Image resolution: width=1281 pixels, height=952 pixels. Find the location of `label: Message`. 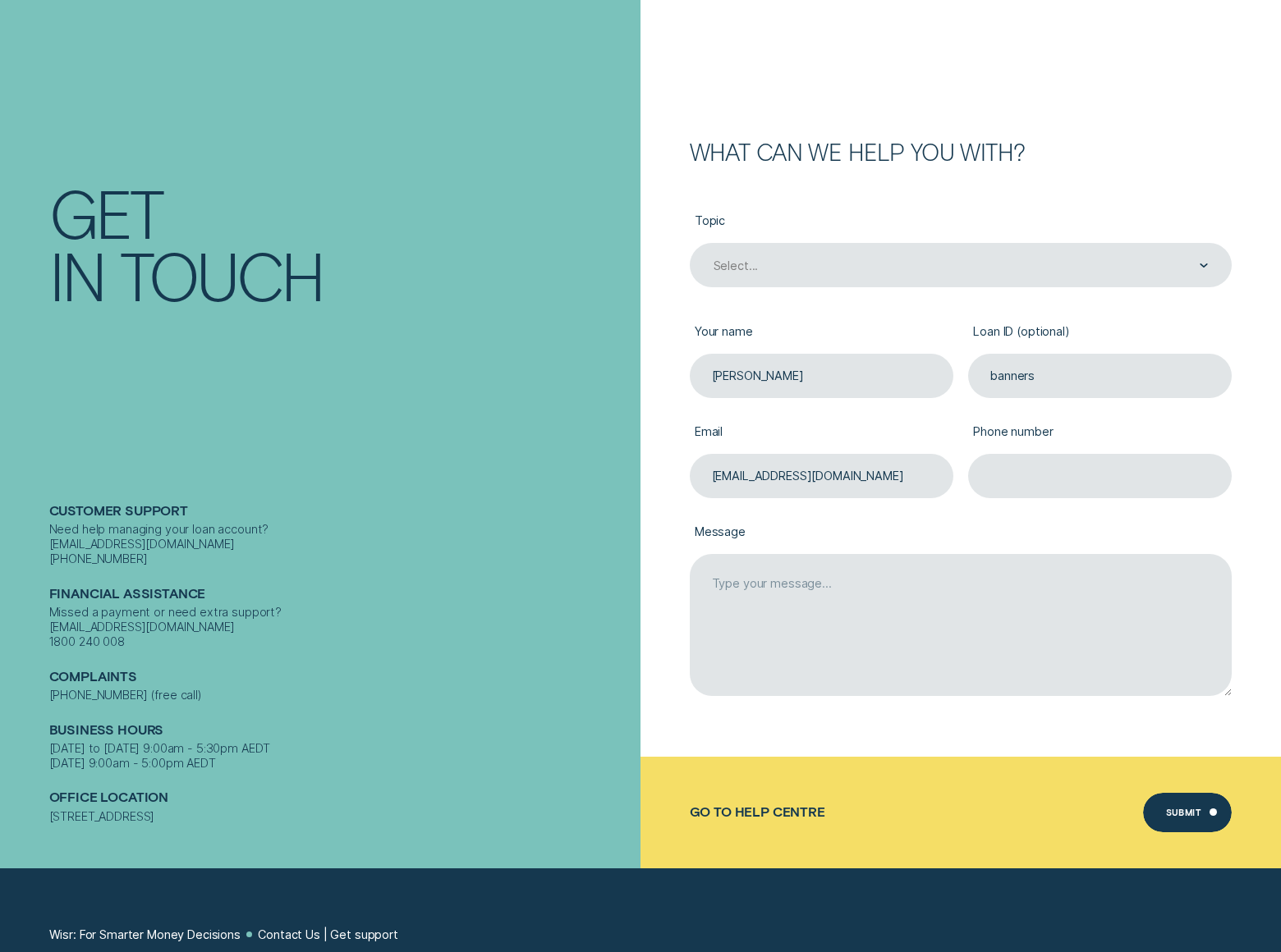

label: Message is located at coordinates (961, 534).